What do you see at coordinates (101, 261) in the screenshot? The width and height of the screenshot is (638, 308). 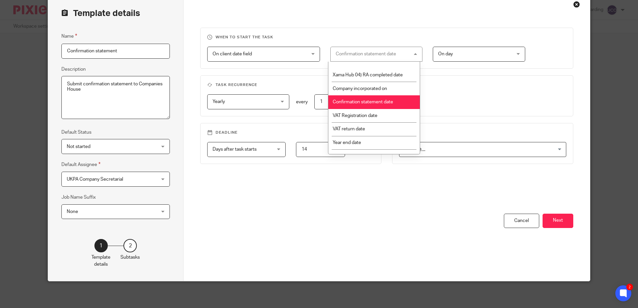 I see `p: Template details` at bounding box center [101, 261].